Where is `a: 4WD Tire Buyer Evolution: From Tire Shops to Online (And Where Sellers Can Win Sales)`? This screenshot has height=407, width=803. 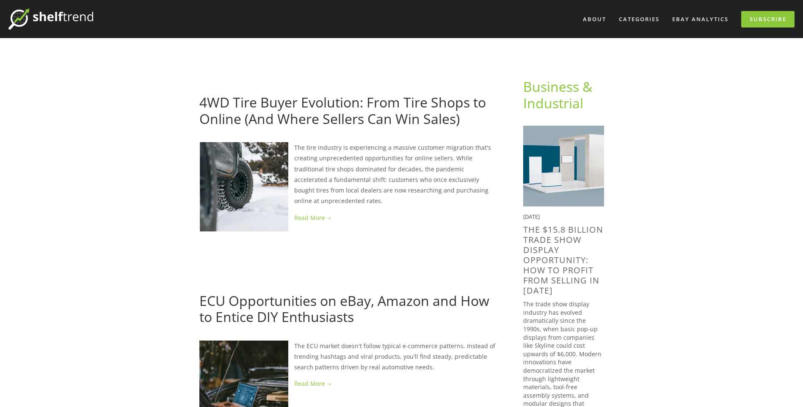 a: 4WD Tire Buyer Evolution: From Tire Shops to Online (And Where Sellers Can Win Sales) is located at coordinates (342, 110).